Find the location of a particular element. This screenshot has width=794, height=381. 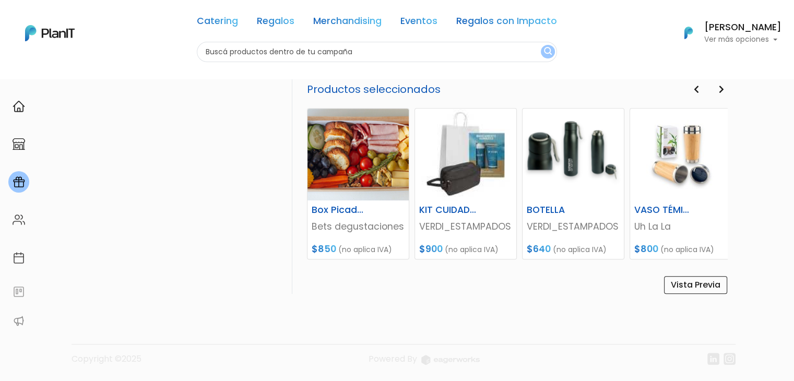

a: Eventos is located at coordinates (419, 23).